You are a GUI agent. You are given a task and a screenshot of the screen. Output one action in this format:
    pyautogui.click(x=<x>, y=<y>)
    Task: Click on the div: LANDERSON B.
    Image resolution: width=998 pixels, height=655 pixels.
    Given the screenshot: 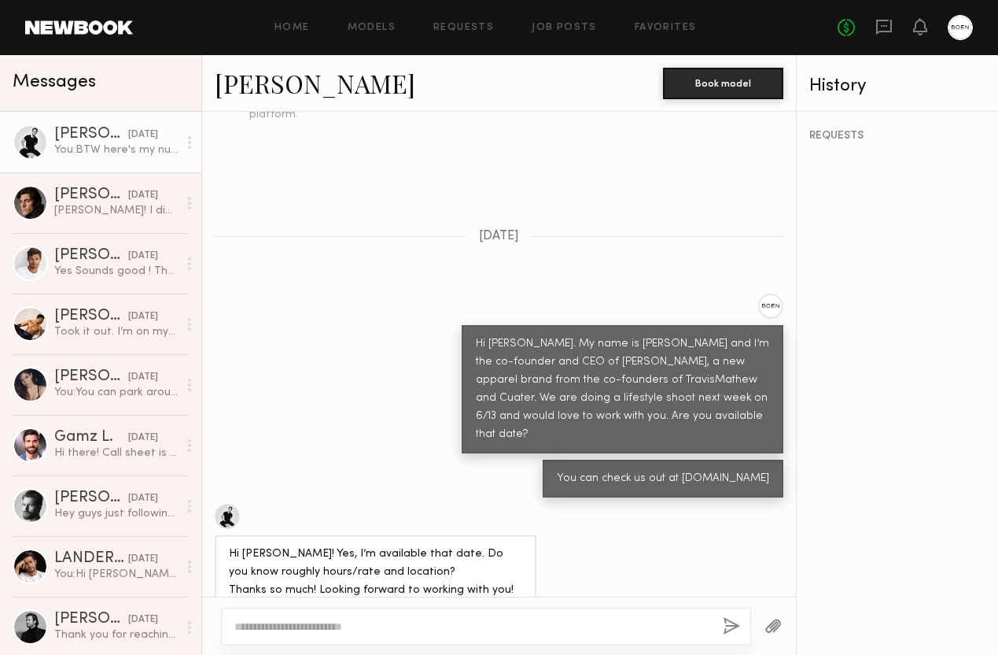 What is the action you would take?
    pyautogui.click(x=91, y=559)
    